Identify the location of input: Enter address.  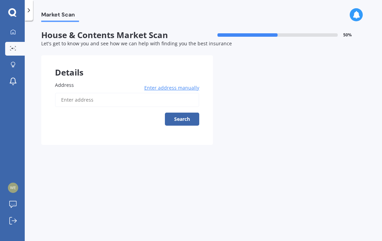
(127, 100).